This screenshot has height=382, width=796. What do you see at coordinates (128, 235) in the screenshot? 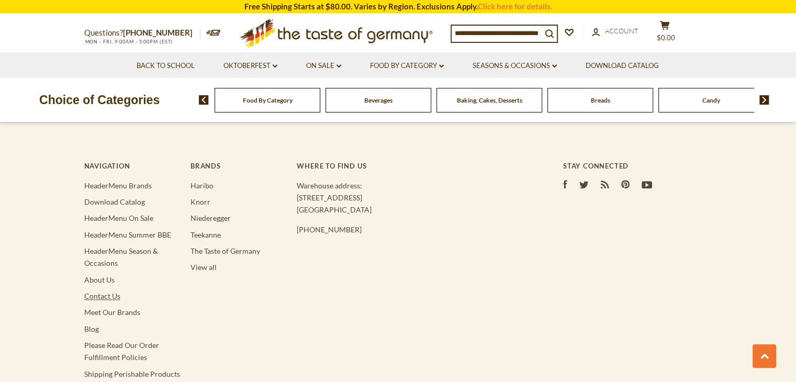
I see `a: HeaderMenu Summer BBE` at bounding box center [128, 235].